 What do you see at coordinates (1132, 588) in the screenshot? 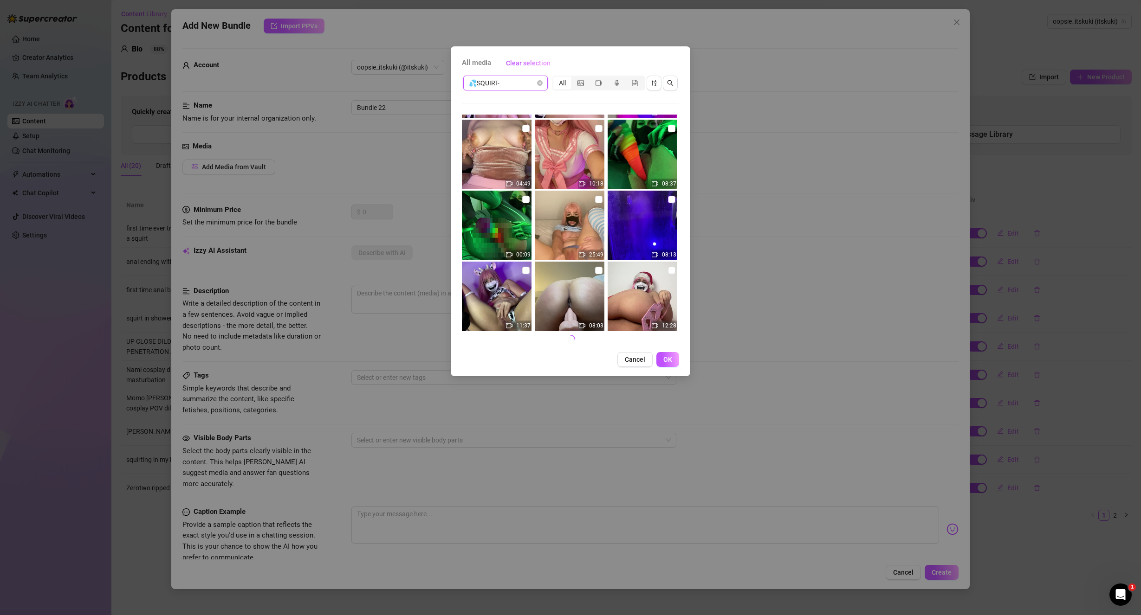
I see `span: 1` at bounding box center [1132, 588].